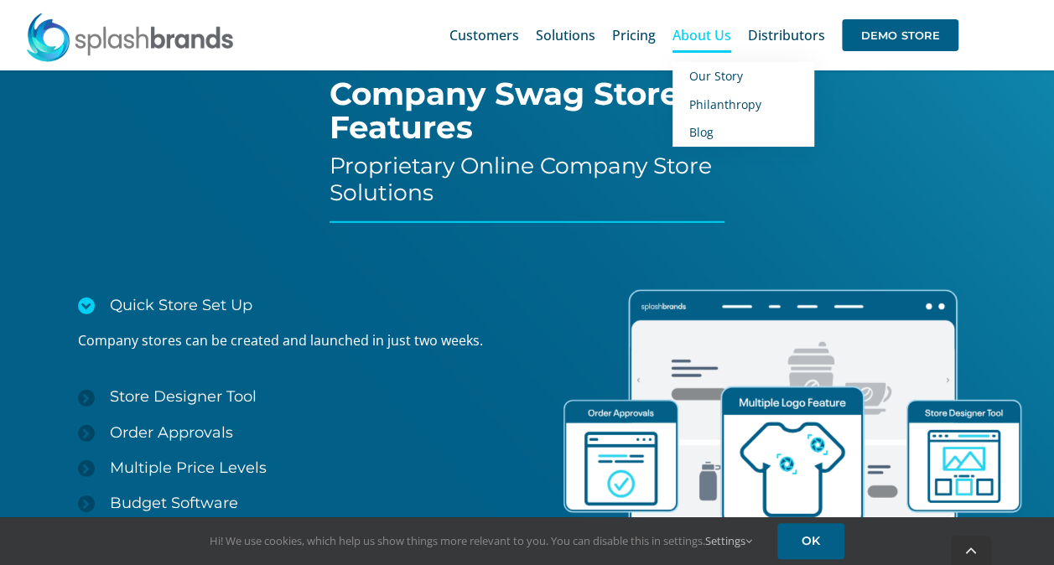 This screenshot has width=1054, height=565. What do you see at coordinates (716, 75) in the screenshot?
I see `span: Our Story` at bounding box center [716, 75].